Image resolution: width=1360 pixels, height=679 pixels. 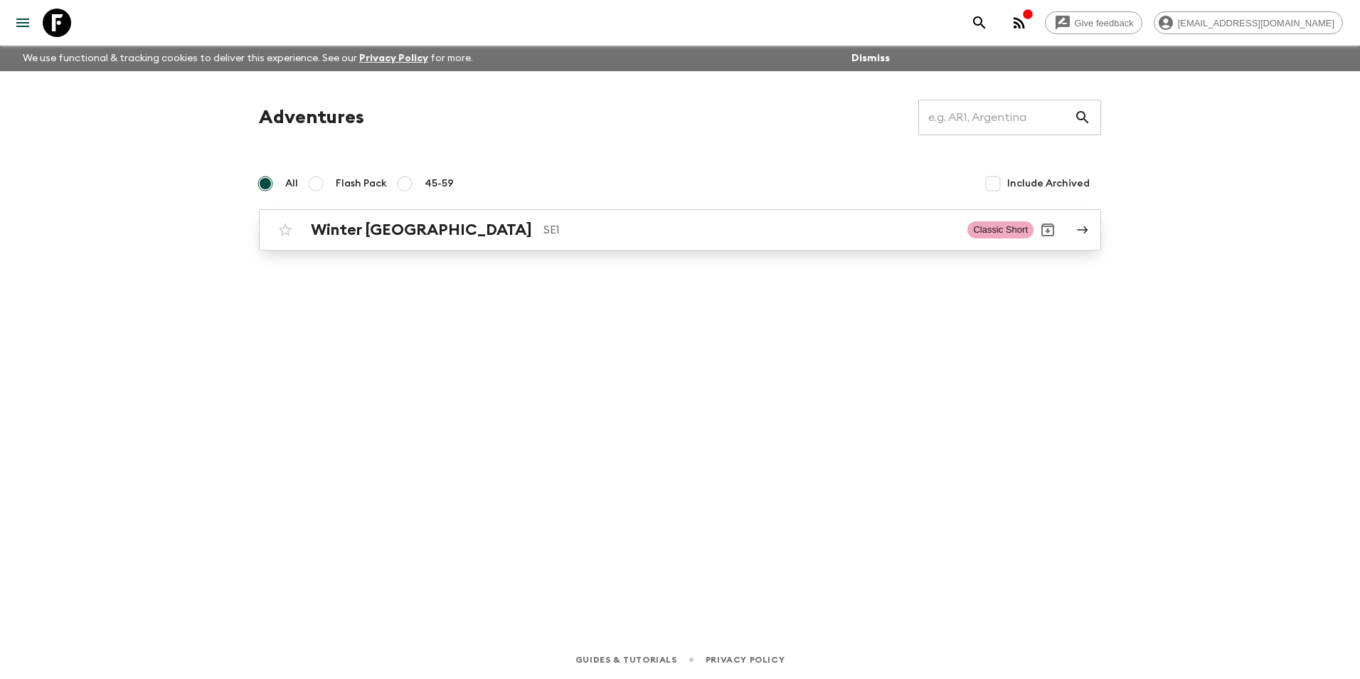 What do you see at coordinates (1093, 23) in the screenshot?
I see `a: Give feedback` at bounding box center [1093, 23].